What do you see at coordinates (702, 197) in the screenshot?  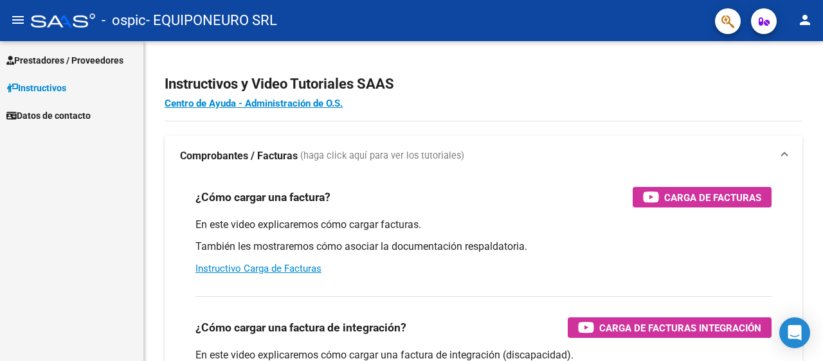 I see `button: Carga de Facturas` at bounding box center [702, 197].